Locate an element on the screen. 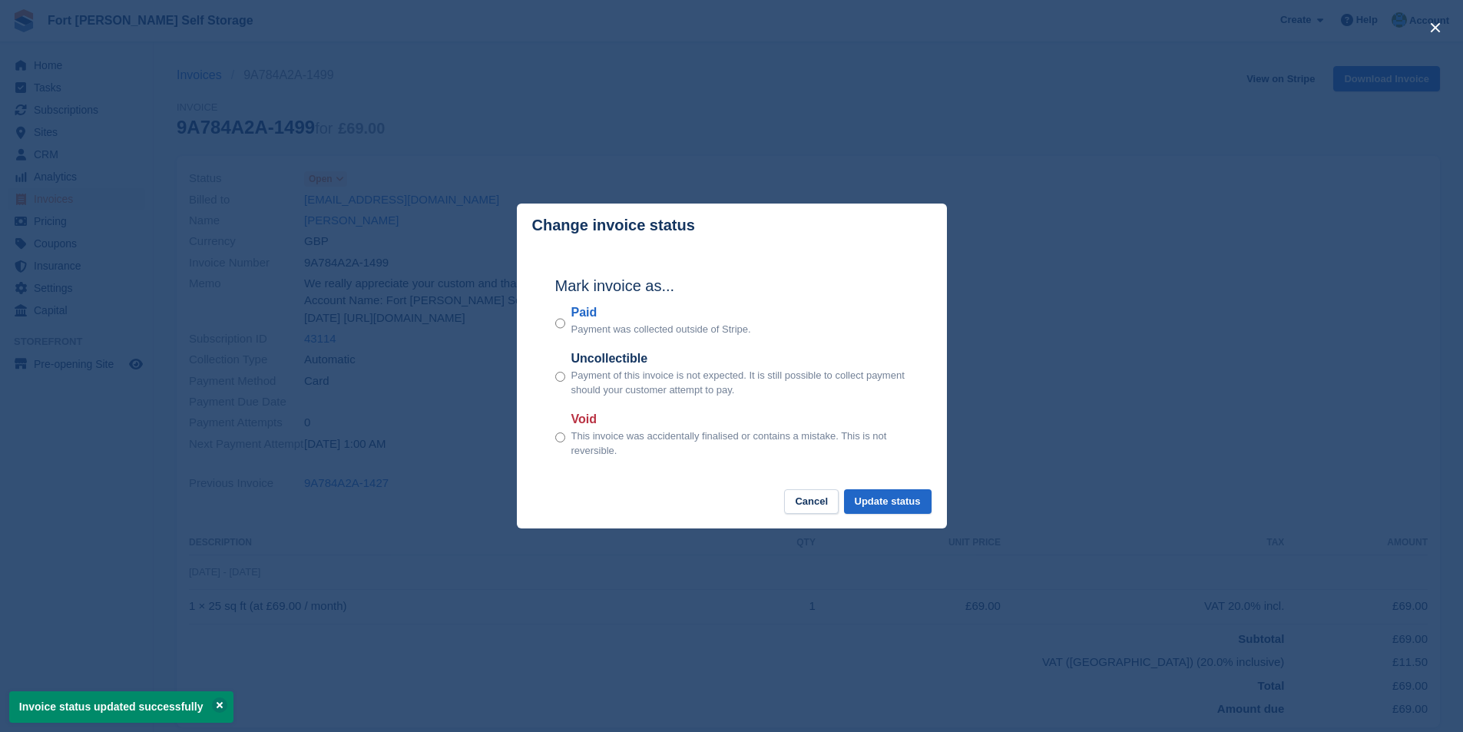  p: Payment of this invoice is not expected. It is still possible to collect payment should your cust... is located at coordinates (740, 383).